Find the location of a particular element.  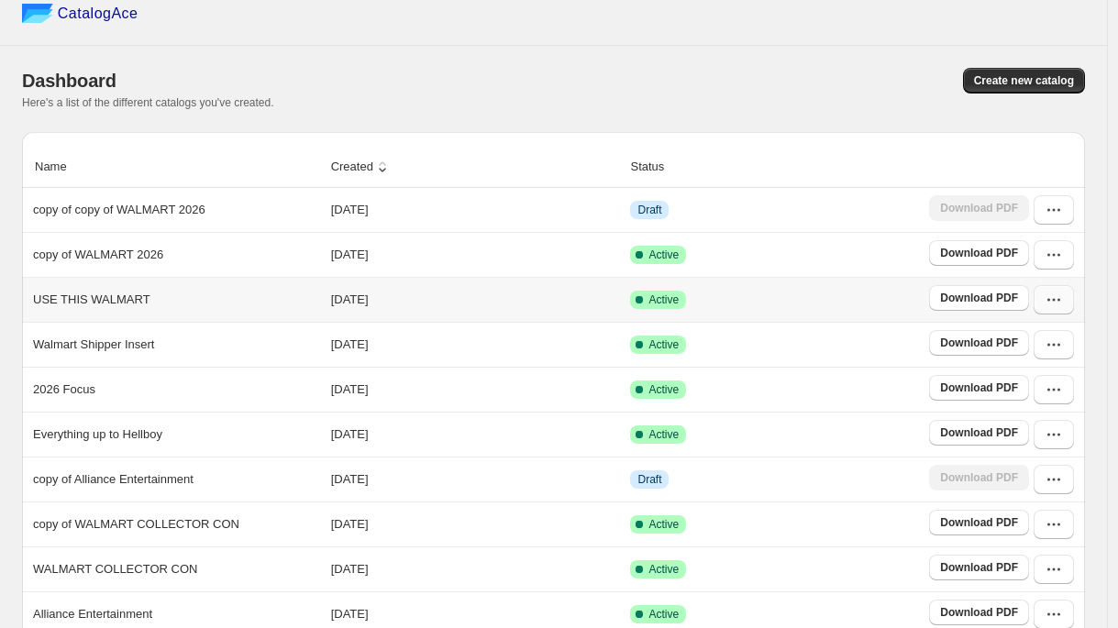

span: Create new catalog is located at coordinates (1024, 81).